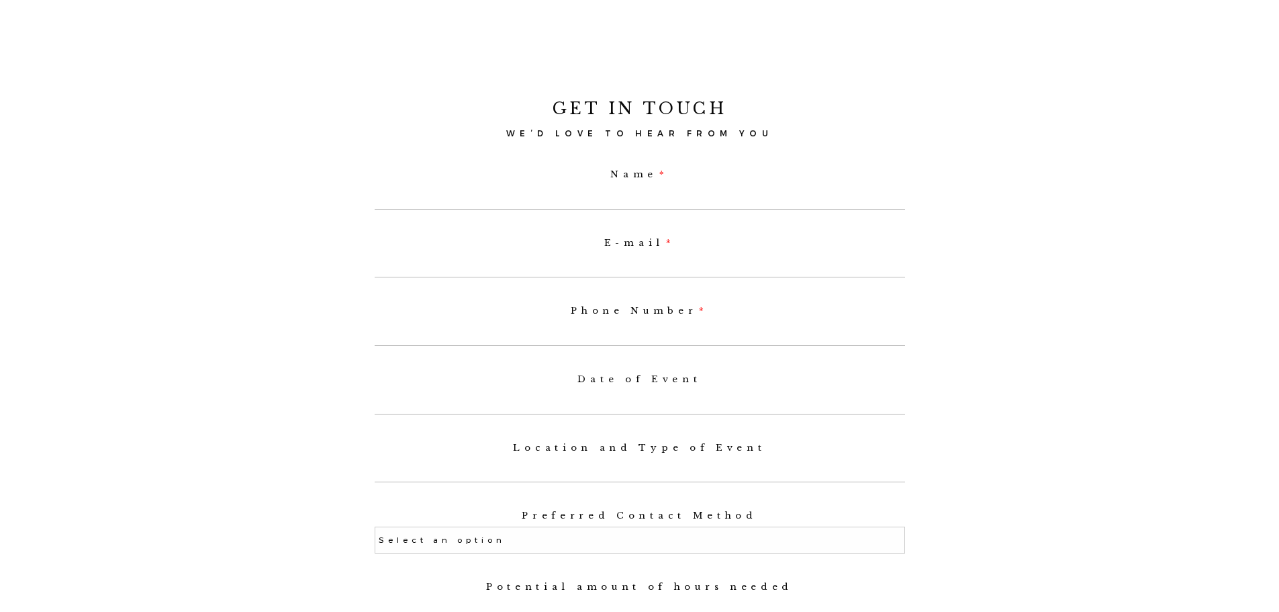 Image resolution: width=1279 pixels, height=612 pixels. Describe the element at coordinates (640, 516) in the screenshot. I see `label: Preferred Contact Method` at that location.